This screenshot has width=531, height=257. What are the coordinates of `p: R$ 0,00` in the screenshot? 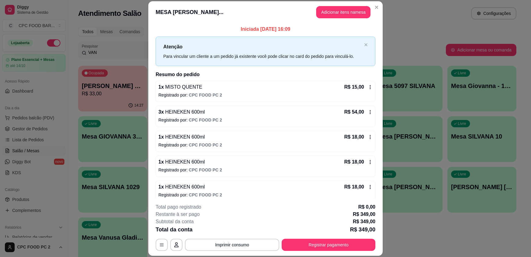 It's located at (366, 207).